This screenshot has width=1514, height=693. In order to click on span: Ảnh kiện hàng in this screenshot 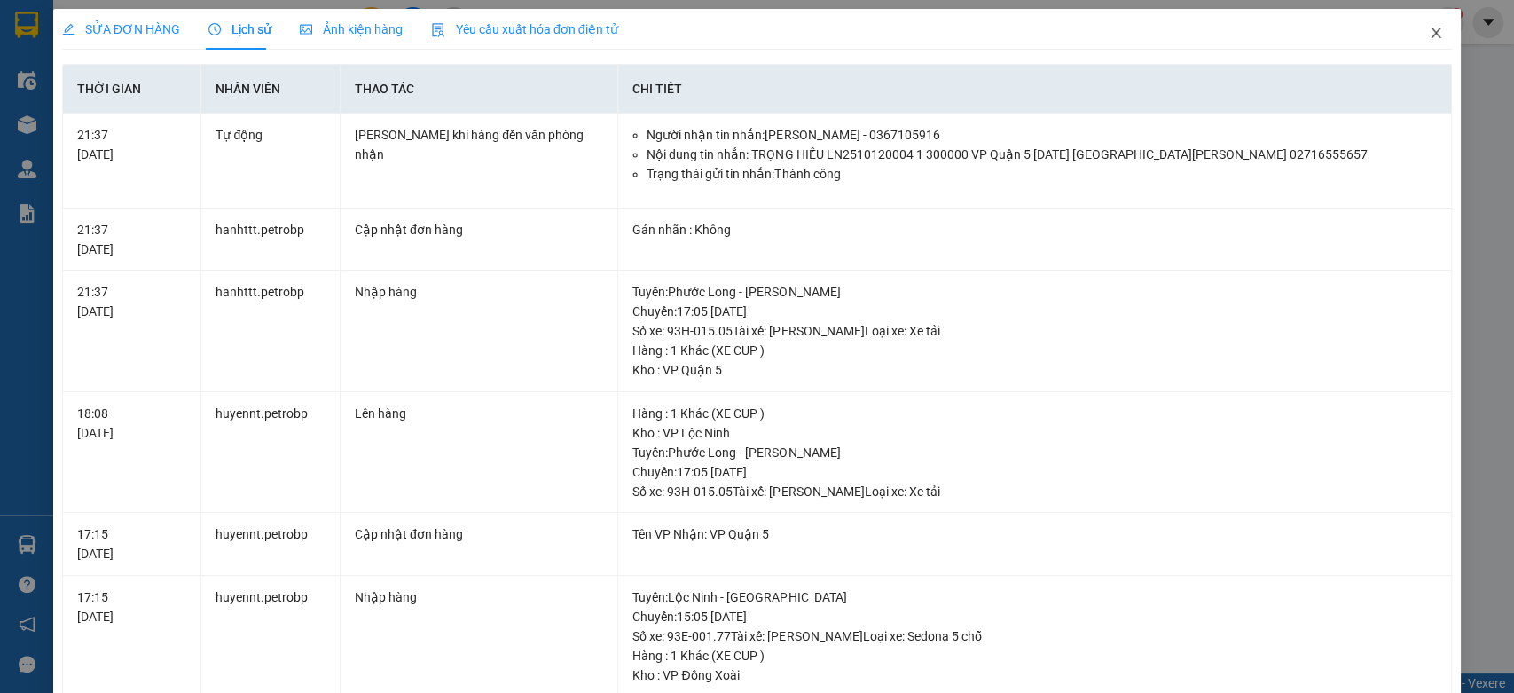, I will do `click(351, 29)`.